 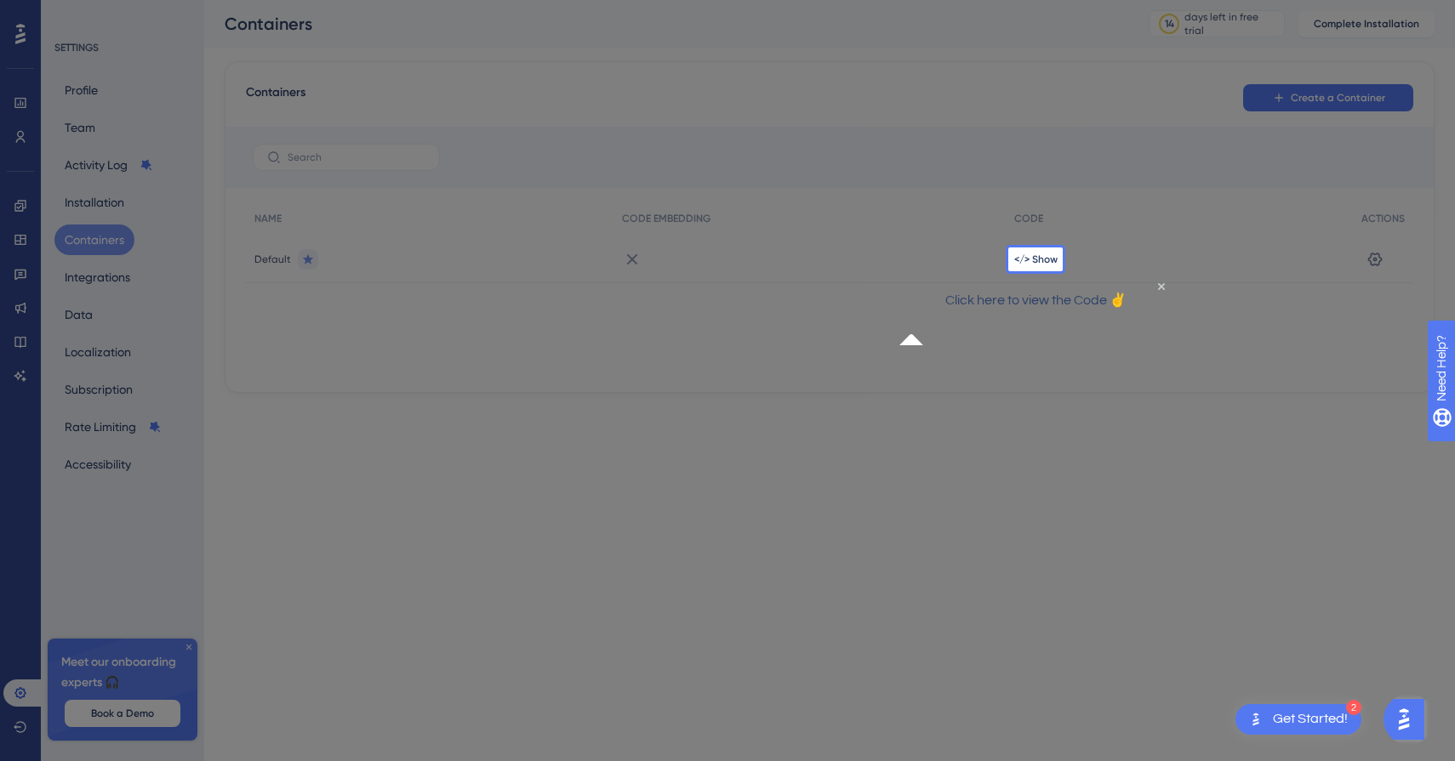 What do you see at coordinates (1328, 98) in the screenshot?
I see `button: Create a Container` at bounding box center [1328, 98].